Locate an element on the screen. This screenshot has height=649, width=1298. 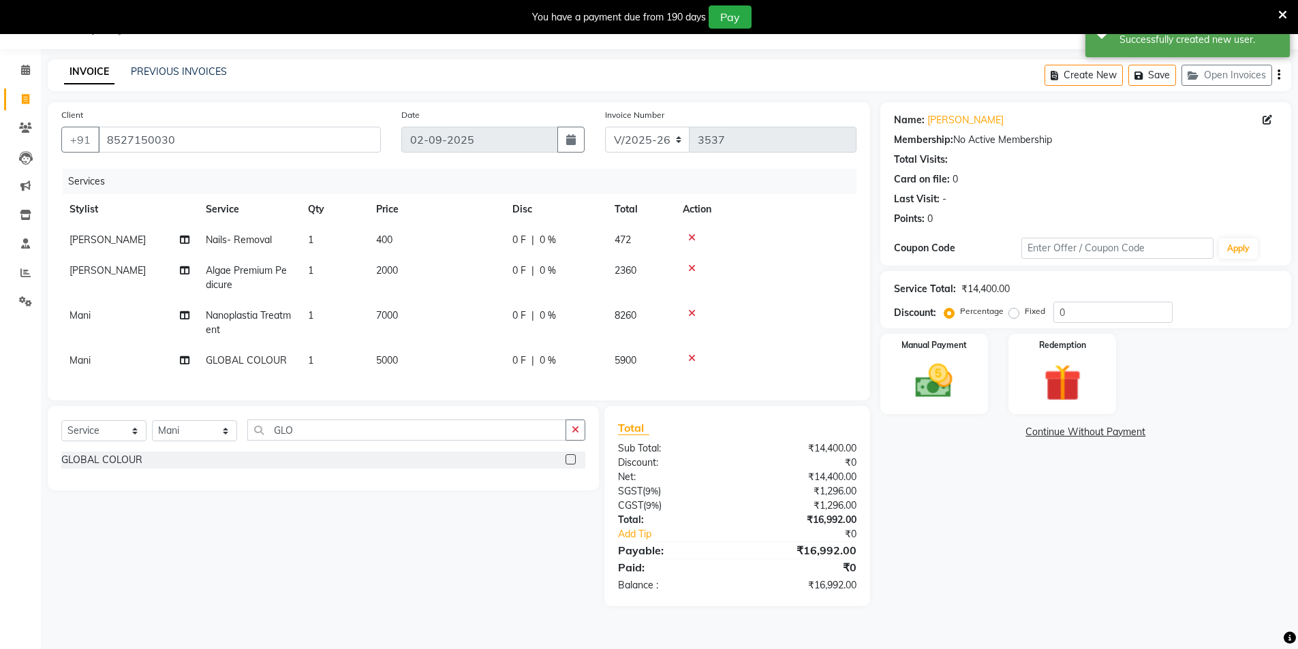
div: Balance : is located at coordinates (672, 585).